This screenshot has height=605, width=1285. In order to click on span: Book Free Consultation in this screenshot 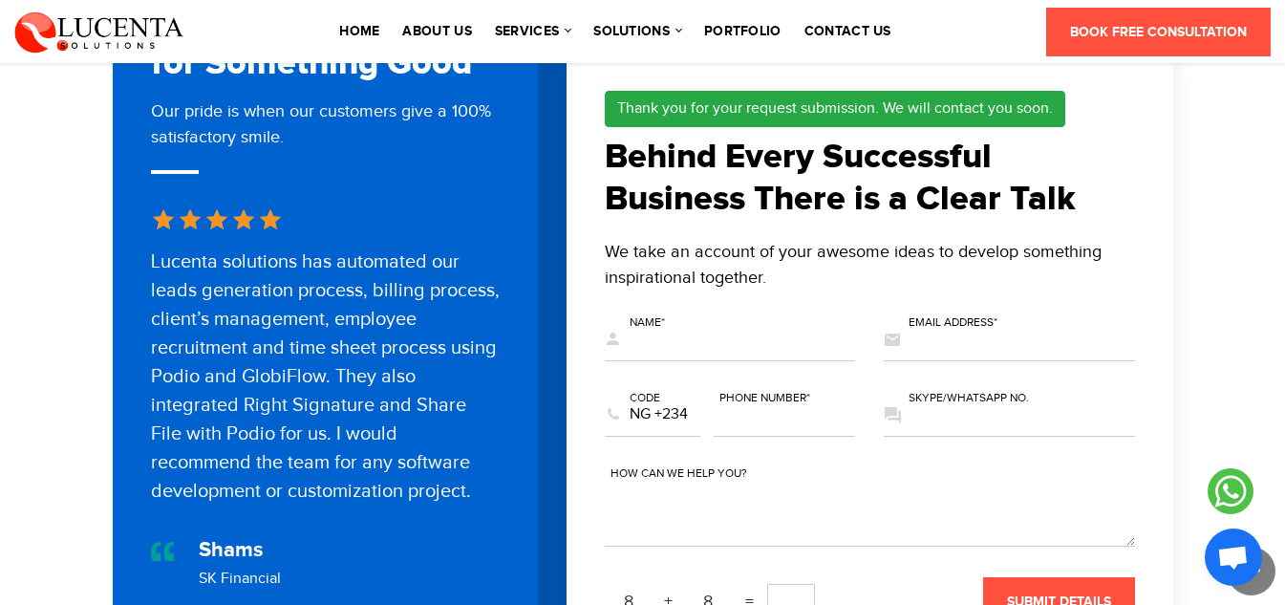, I will do `click(1158, 32)`.